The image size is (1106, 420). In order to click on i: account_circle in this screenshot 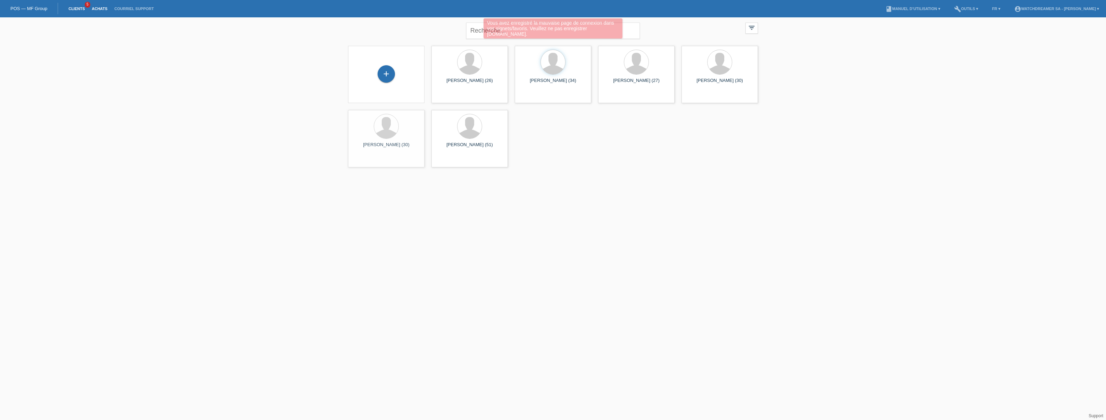, I will do `click(1018, 9)`.